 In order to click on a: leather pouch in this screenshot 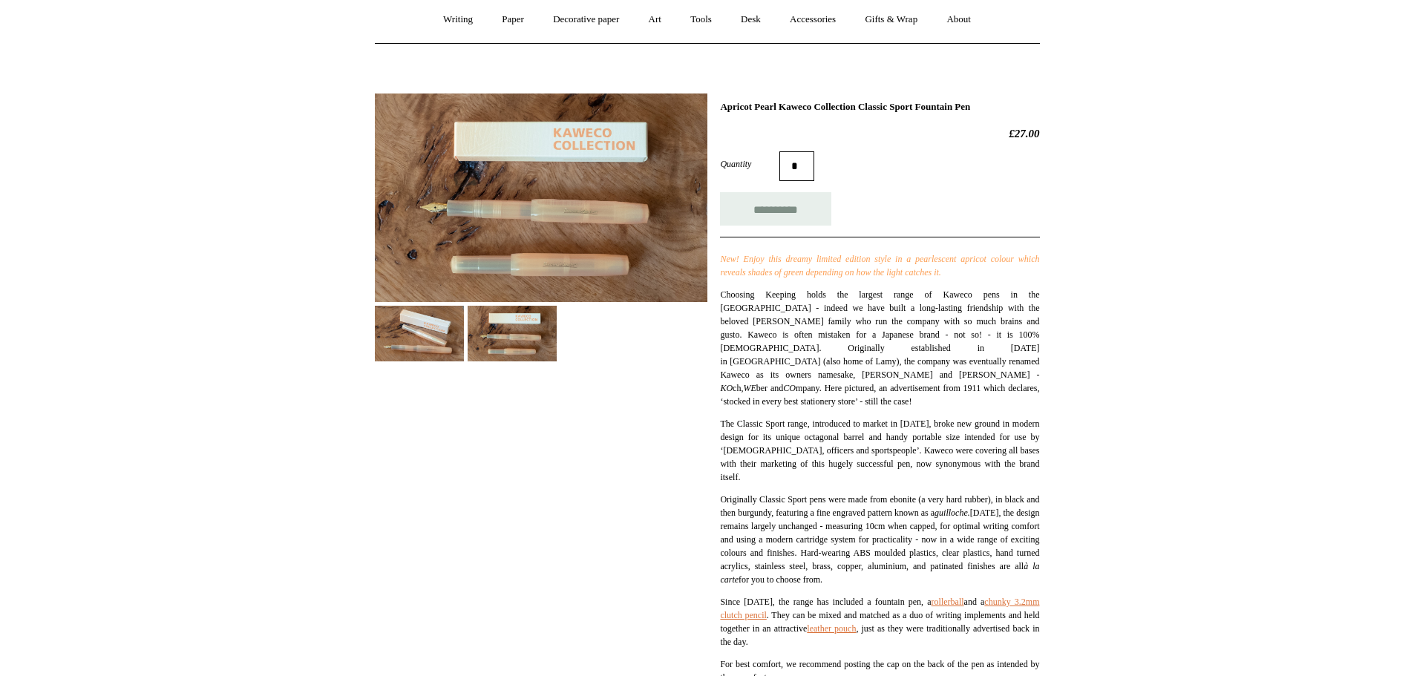, I will do `click(831, 629)`.